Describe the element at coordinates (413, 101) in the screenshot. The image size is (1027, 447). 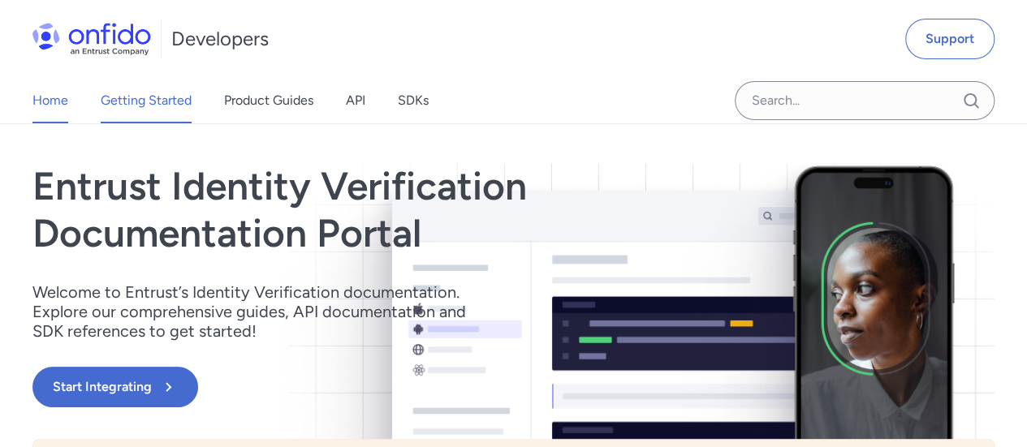
I see `a: SDKs` at that location.